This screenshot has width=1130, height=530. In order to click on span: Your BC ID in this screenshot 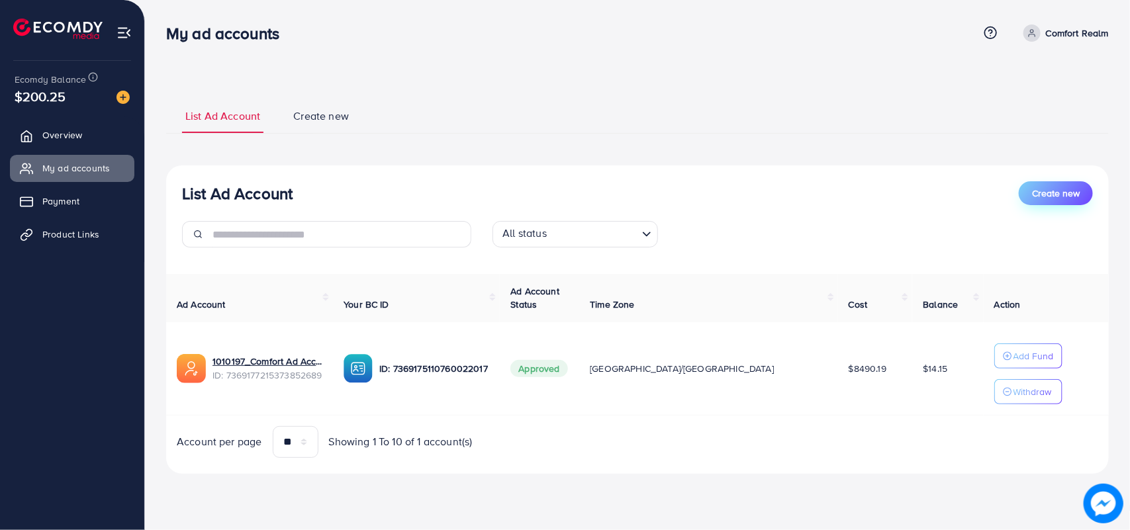, I will do `click(366, 304)`.